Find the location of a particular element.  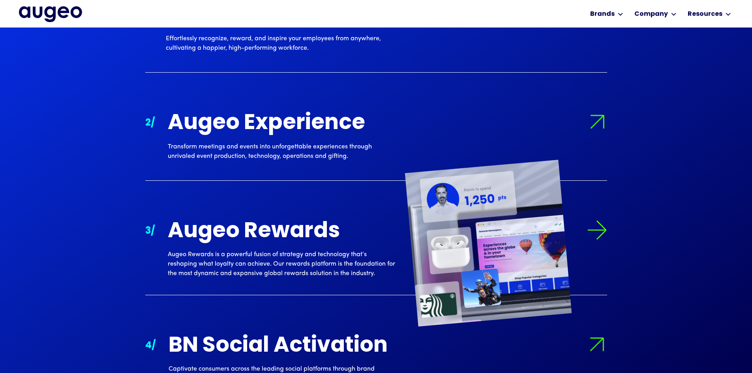

div: Augeo Rewards is a powerful fusion of strategy and technology that’s reshaping what loyalty can a... is located at coordinates (281, 264).